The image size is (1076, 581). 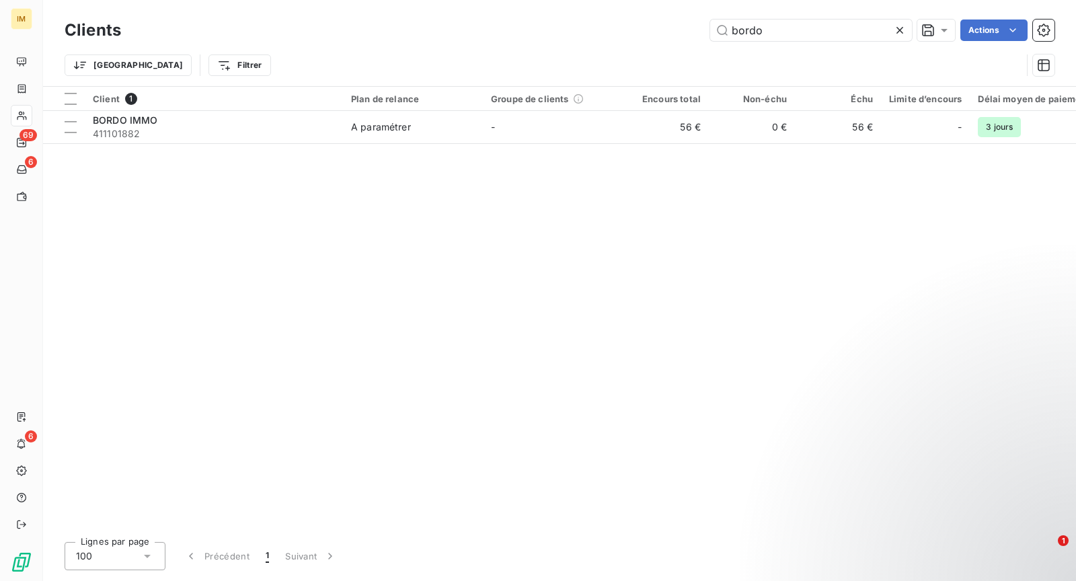 I want to click on div: Plan de relance, so click(x=413, y=99).